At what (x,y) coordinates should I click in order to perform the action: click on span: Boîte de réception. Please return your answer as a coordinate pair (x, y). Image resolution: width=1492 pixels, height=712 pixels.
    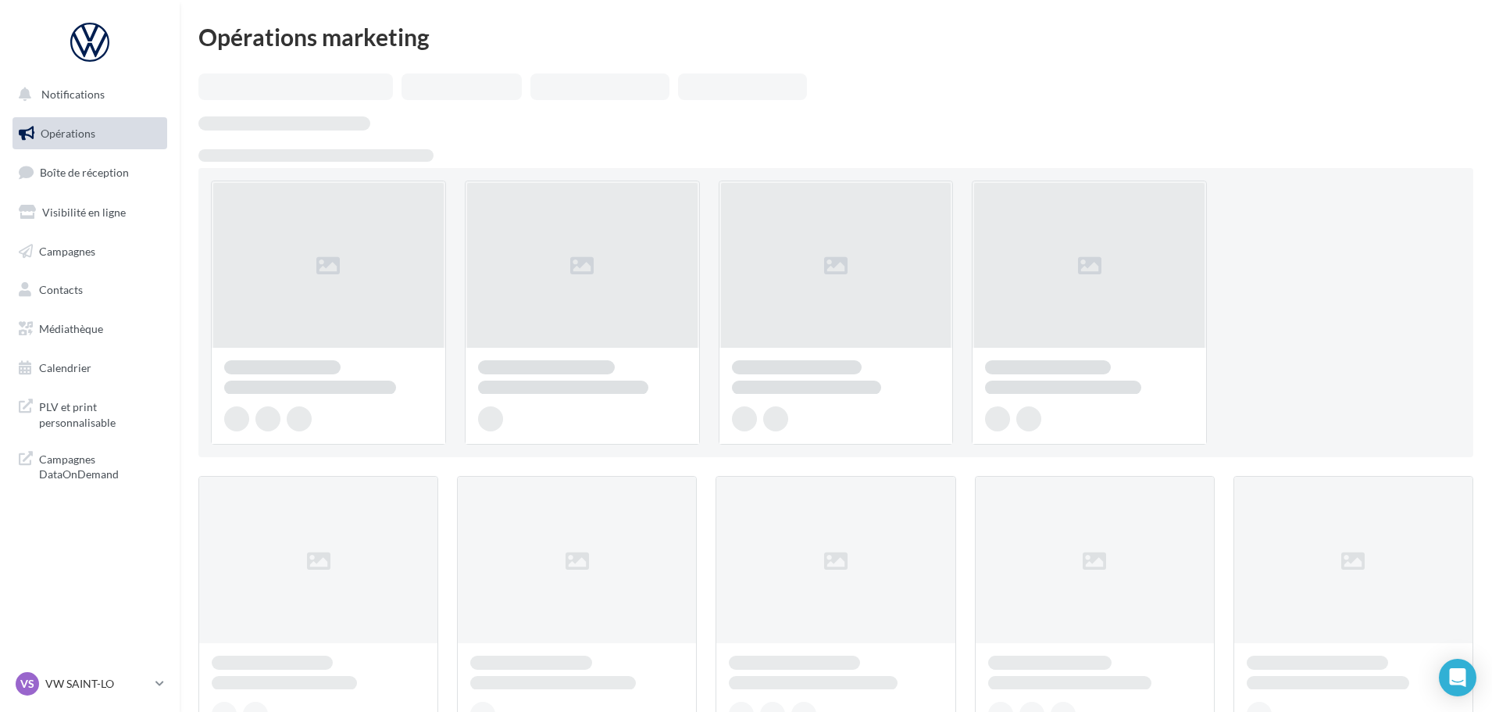
    Looking at the image, I should click on (84, 172).